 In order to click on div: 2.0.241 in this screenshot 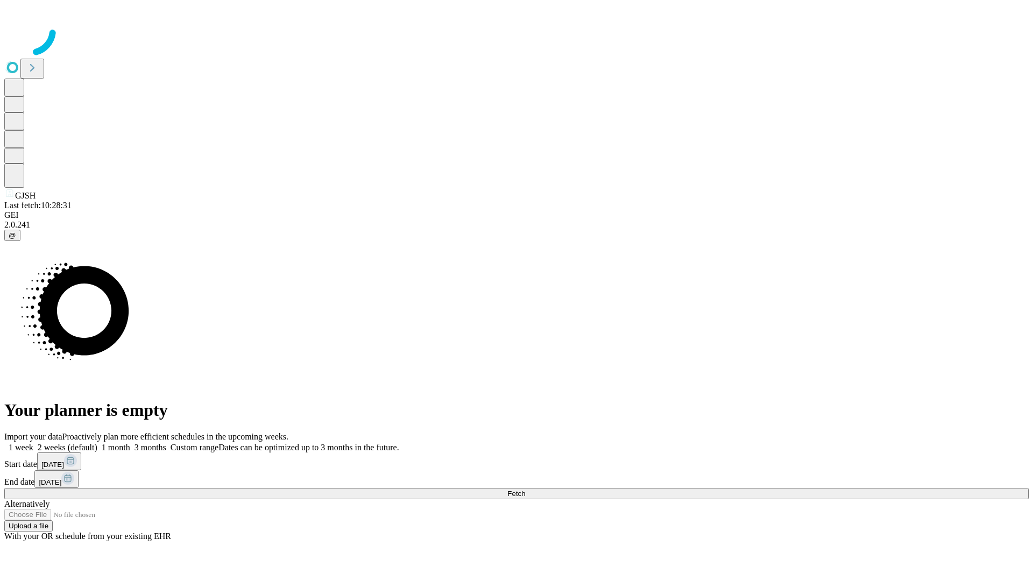, I will do `click(516, 225)`.